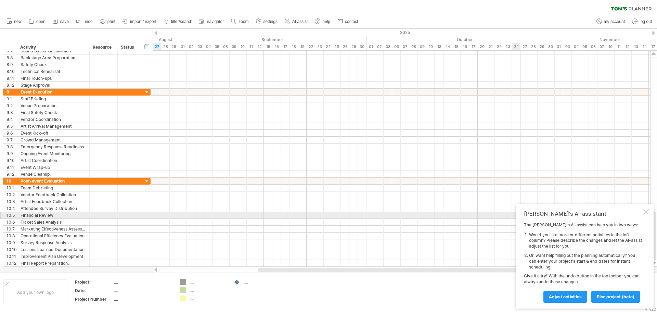 The height and width of the screenshot is (312, 657). Describe the element at coordinates (94, 299) in the screenshot. I see `div: Project Number` at that location.